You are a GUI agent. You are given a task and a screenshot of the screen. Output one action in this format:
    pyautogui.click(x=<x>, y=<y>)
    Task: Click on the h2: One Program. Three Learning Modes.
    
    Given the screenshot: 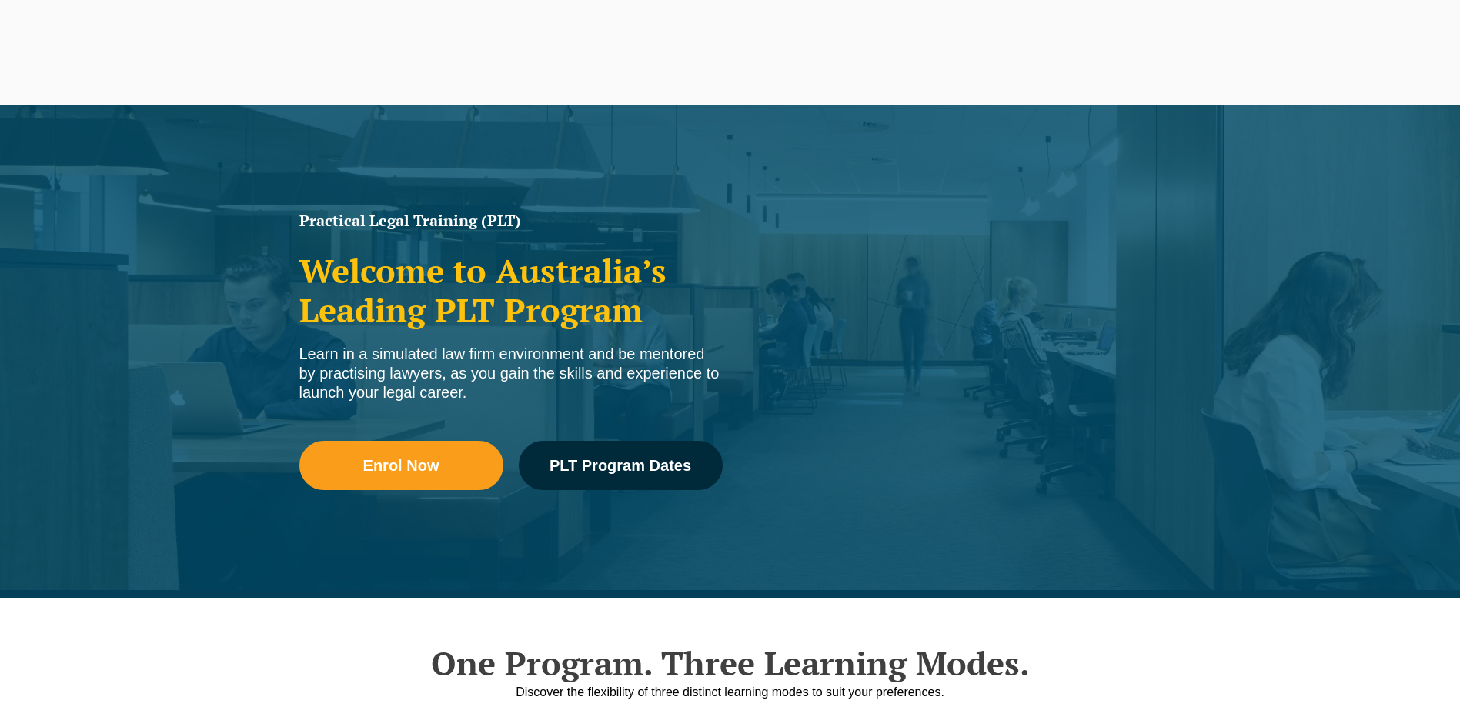 What is the action you would take?
    pyautogui.click(x=730, y=663)
    